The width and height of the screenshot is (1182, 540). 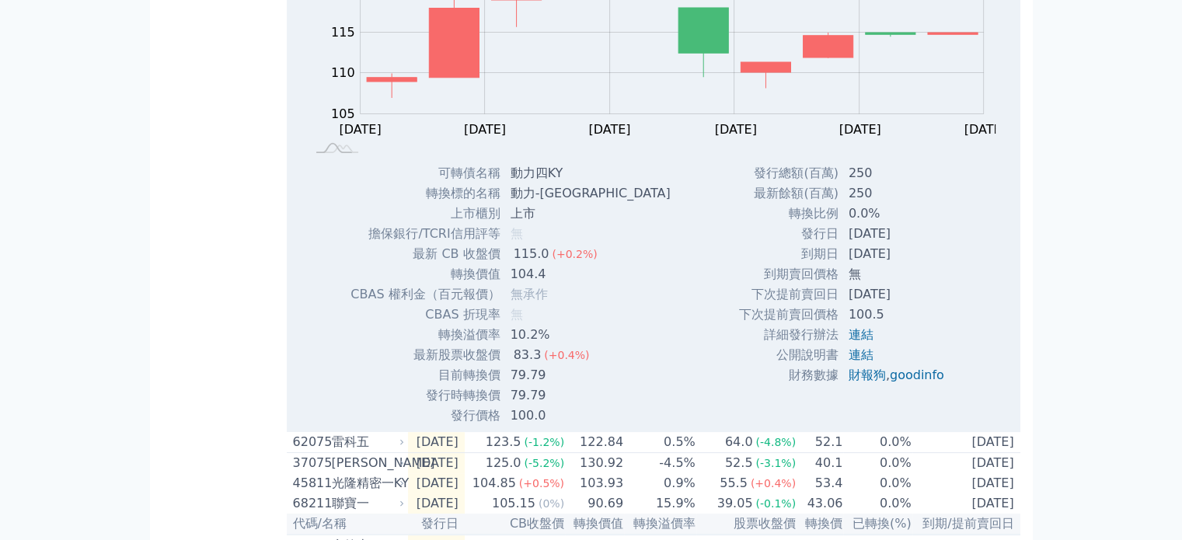 I want to click on span: (-4.8%), so click(x=775, y=442).